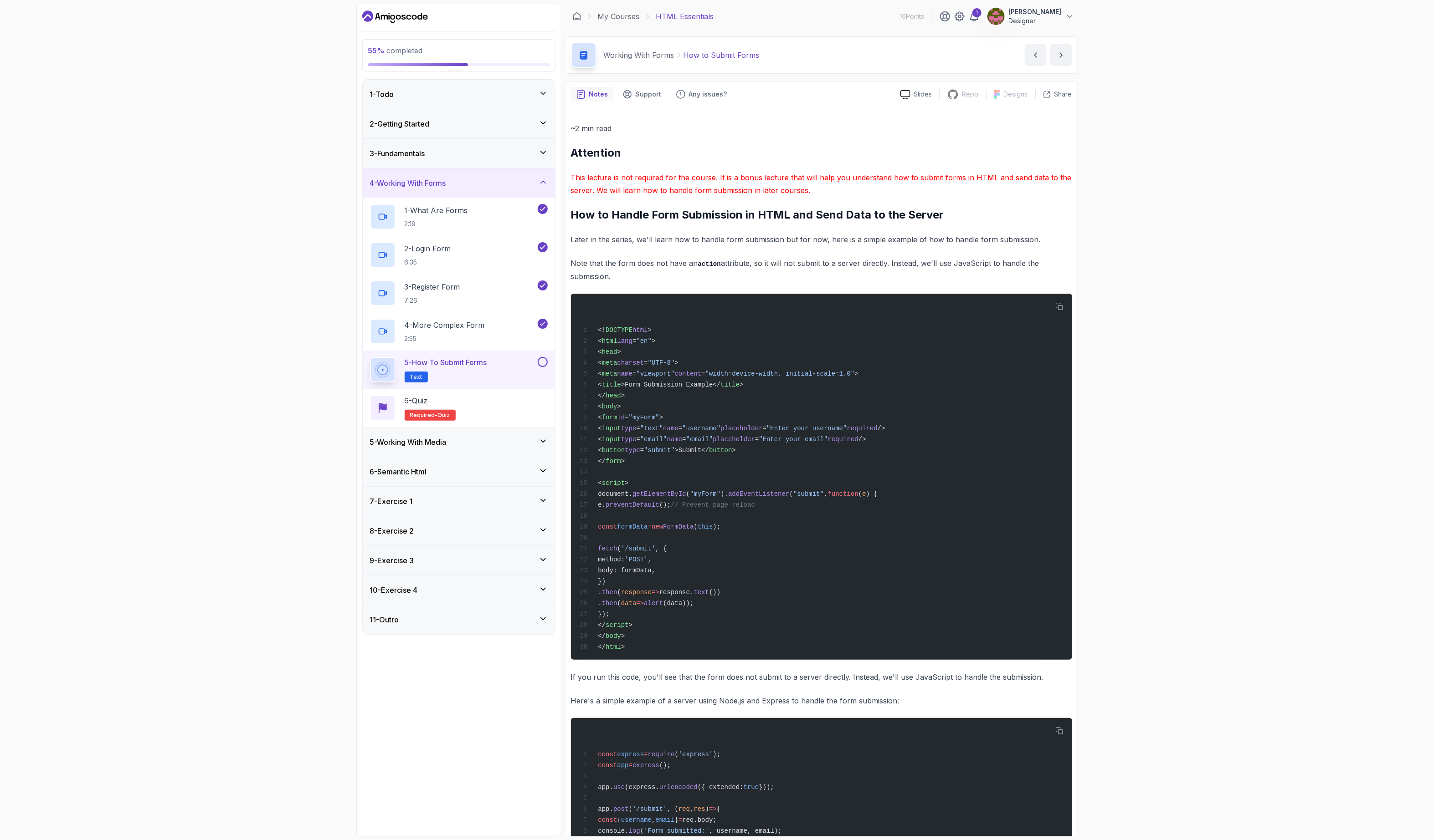 The width and height of the screenshot is (1434, 840). I want to click on span: app., so click(605, 788).